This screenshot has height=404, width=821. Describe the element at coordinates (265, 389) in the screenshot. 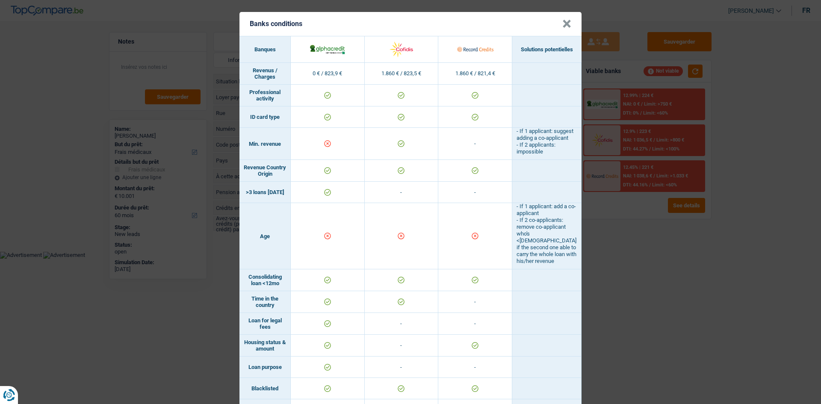

I see `td: Blacklisted` at that location.